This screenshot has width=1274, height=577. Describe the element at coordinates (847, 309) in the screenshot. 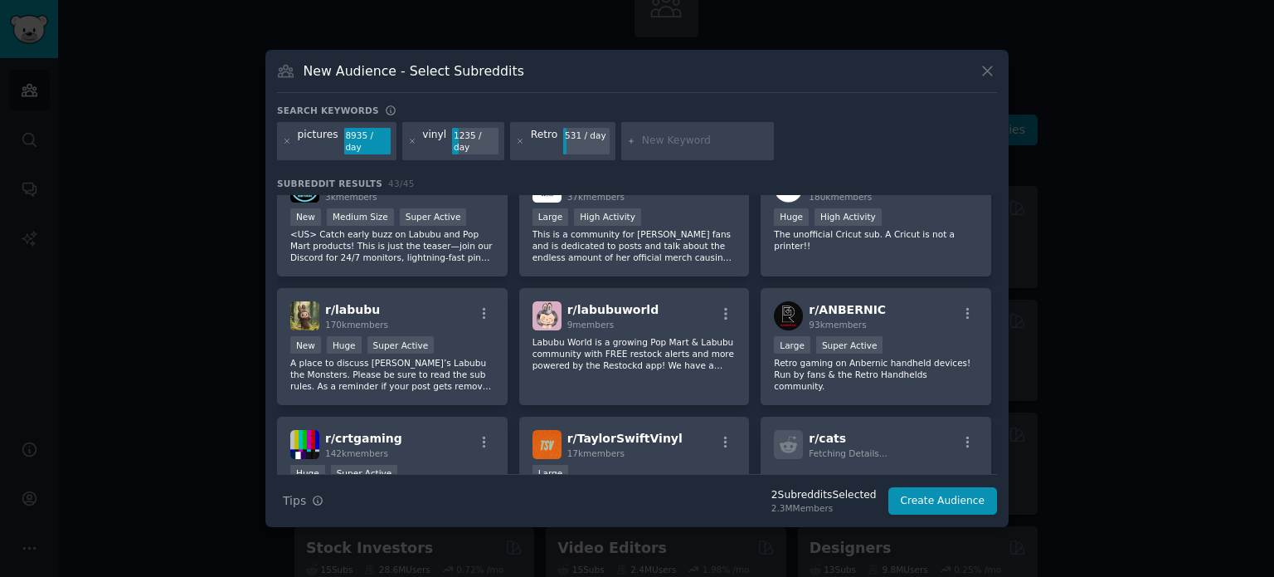

I see `span: r/ ANBERNIC` at that location.